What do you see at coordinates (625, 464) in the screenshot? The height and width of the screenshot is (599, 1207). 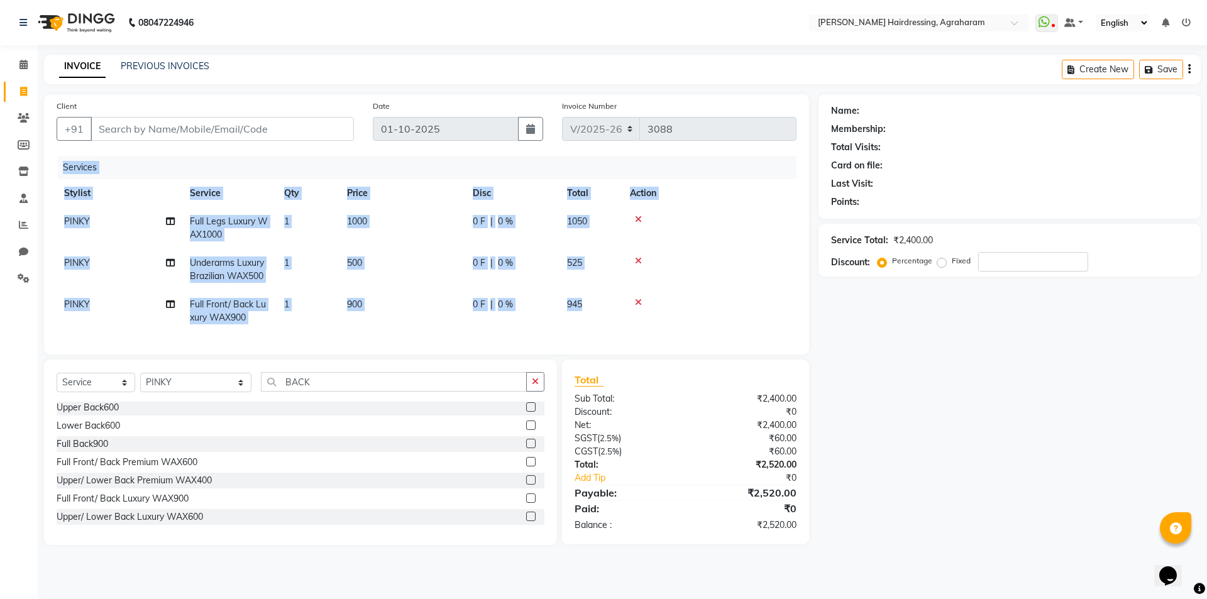 I see `div: Total:` at bounding box center [625, 464].